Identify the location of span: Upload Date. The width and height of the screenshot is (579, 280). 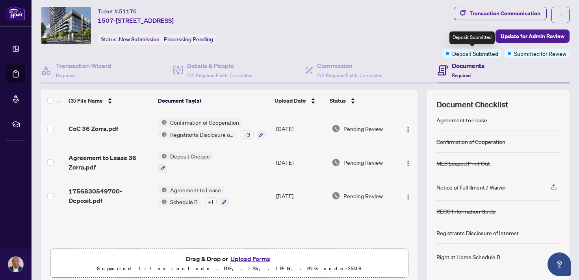
(290, 101).